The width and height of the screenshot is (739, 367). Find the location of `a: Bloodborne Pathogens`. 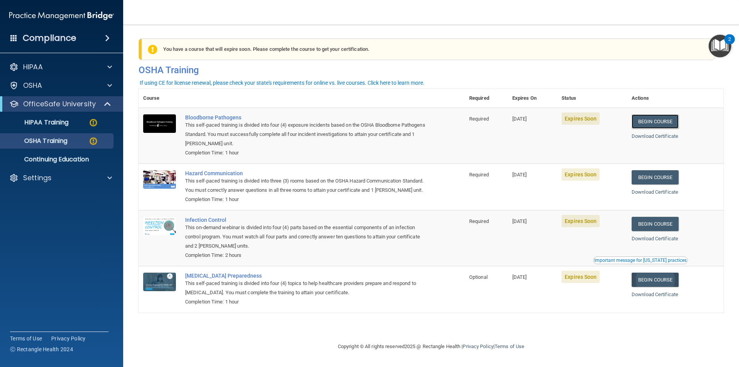

a: Bloodborne Pathogens is located at coordinates (306, 117).